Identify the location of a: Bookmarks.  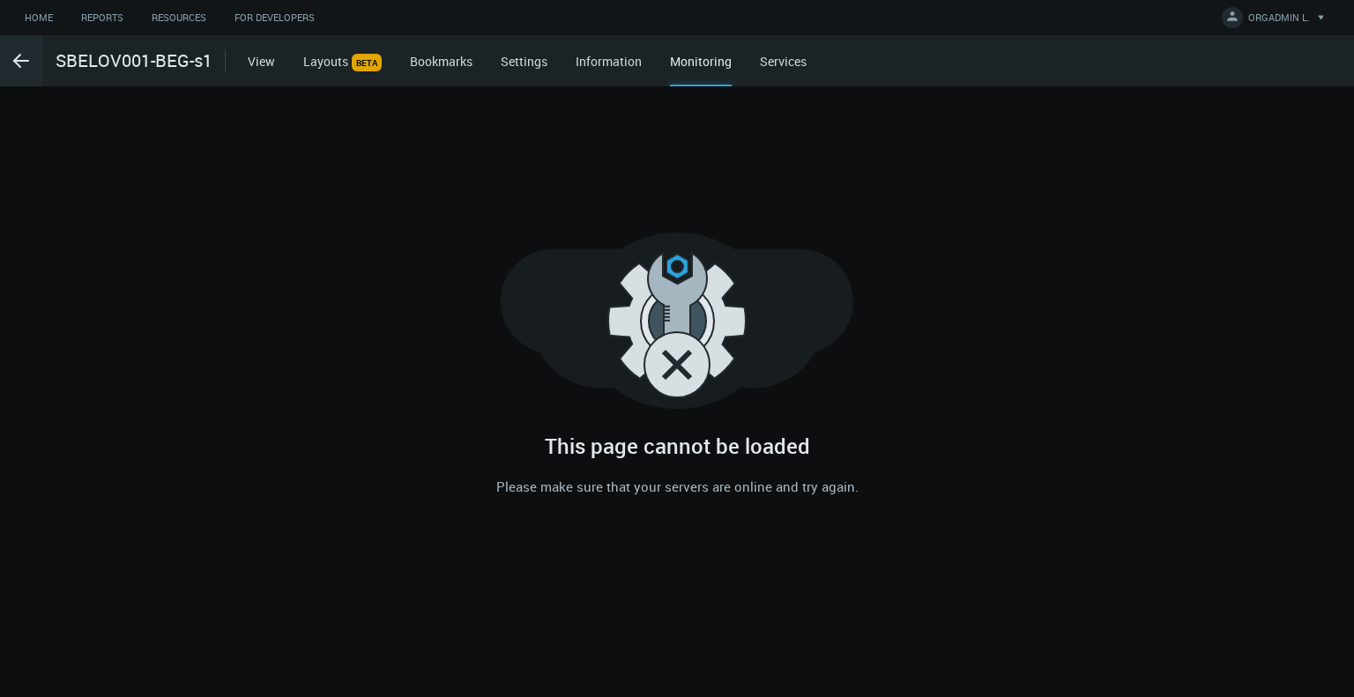
(441, 61).